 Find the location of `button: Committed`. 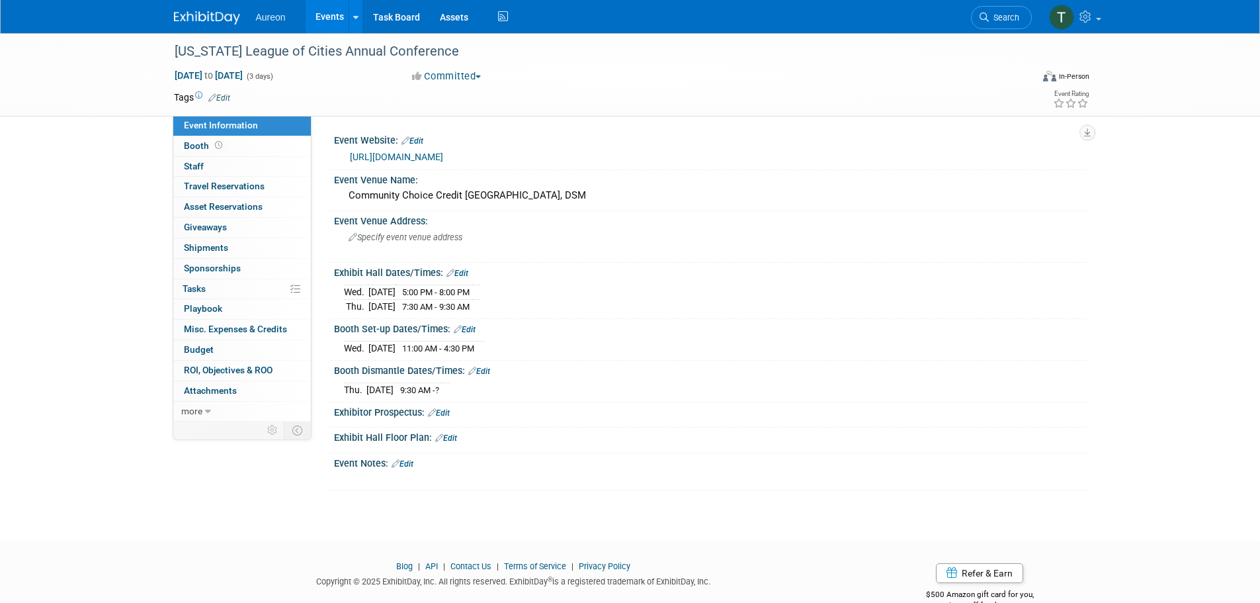

button: Committed is located at coordinates (447, 76).